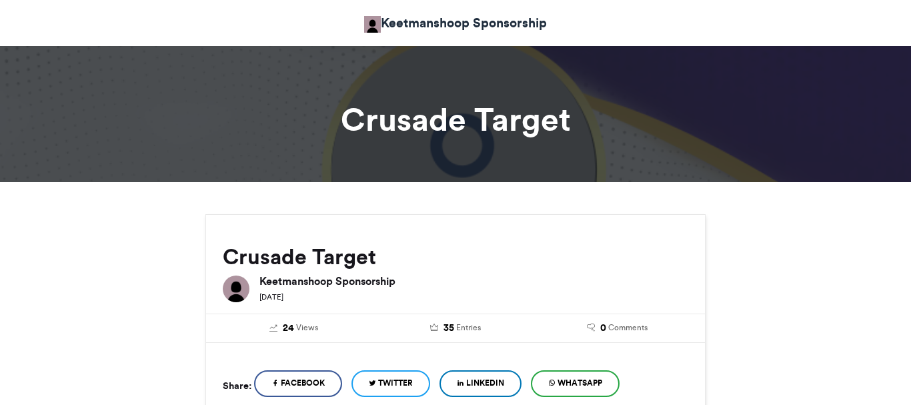 The width and height of the screenshot is (911, 405). What do you see at coordinates (237, 386) in the screenshot?
I see `h5: Share:` at bounding box center [237, 386].